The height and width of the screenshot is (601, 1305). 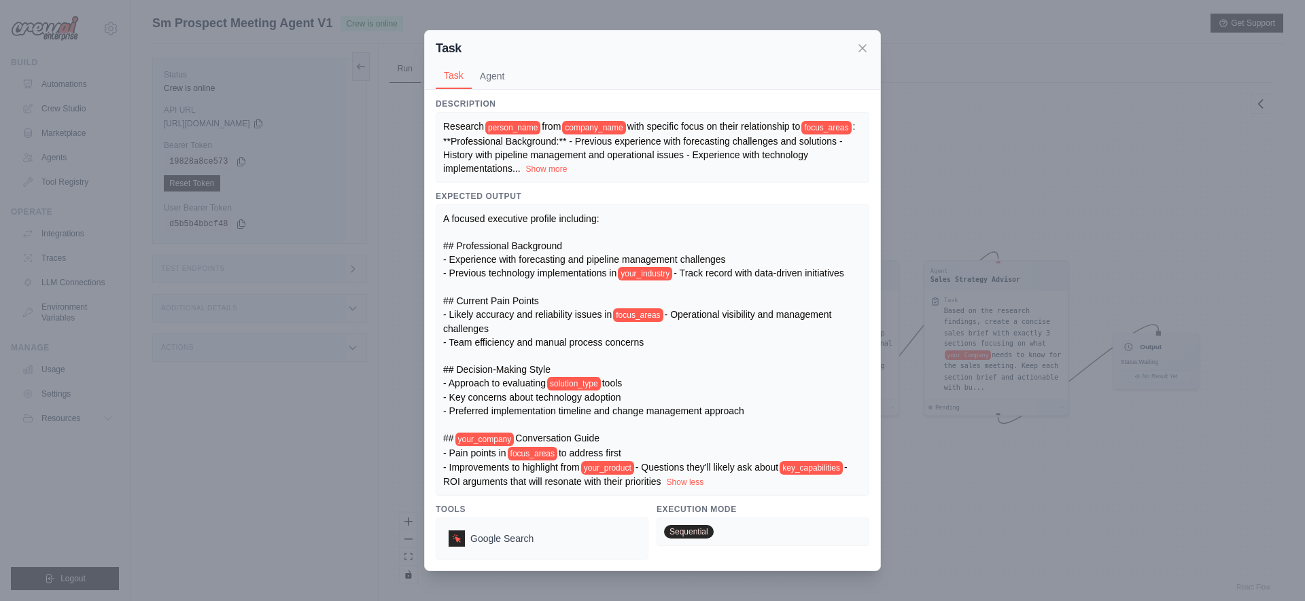 I want to click on span: with specific focus on their relationship to, so click(x=713, y=126).